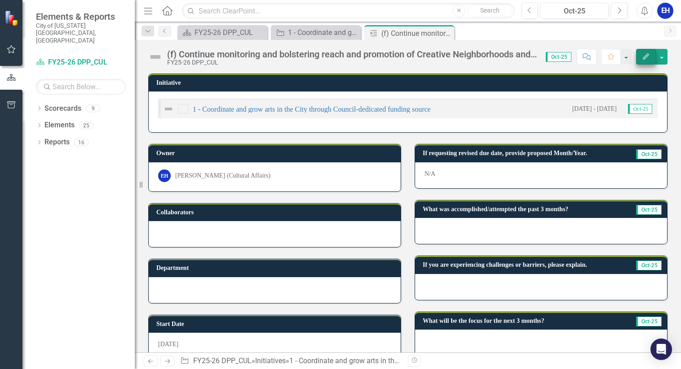 Image resolution: width=681 pixels, height=369 pixels. What do you see at coordinates (574, 11) in the screenshot?
I see `div: Oct-25` at bounding box center [574, 11].